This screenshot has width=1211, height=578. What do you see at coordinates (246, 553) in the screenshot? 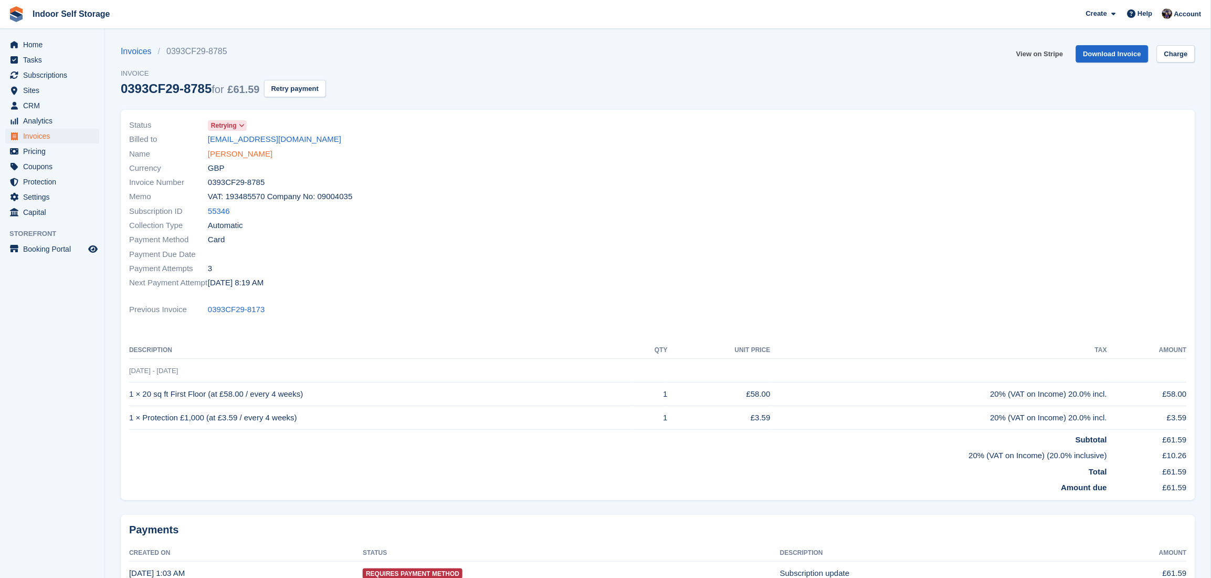
I see `th: Created On` at bounding box center [246, 553].